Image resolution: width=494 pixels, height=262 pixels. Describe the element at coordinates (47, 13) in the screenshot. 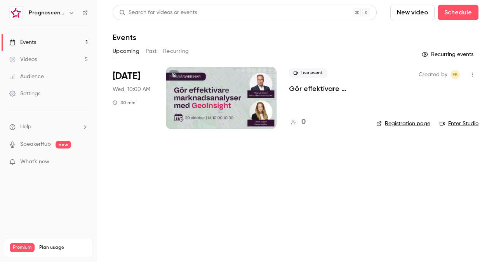

I see `h6: Prognoscentret | Powered by Hubexo` at that location.